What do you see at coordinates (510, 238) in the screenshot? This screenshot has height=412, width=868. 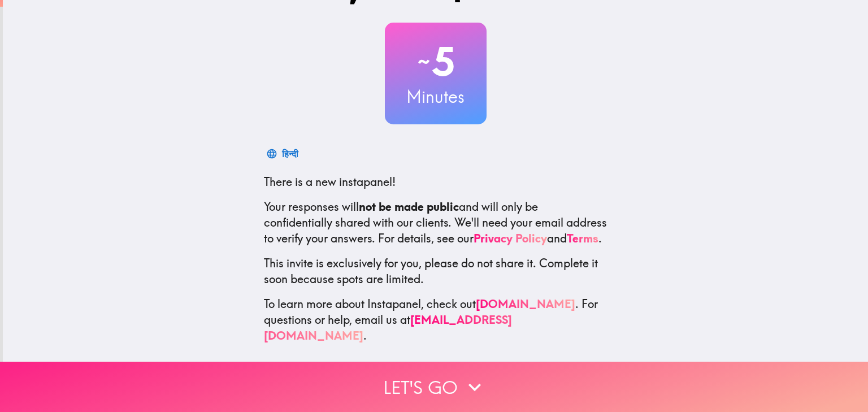 I see `a: Privacy Policy` at bounding box center [510, 238].